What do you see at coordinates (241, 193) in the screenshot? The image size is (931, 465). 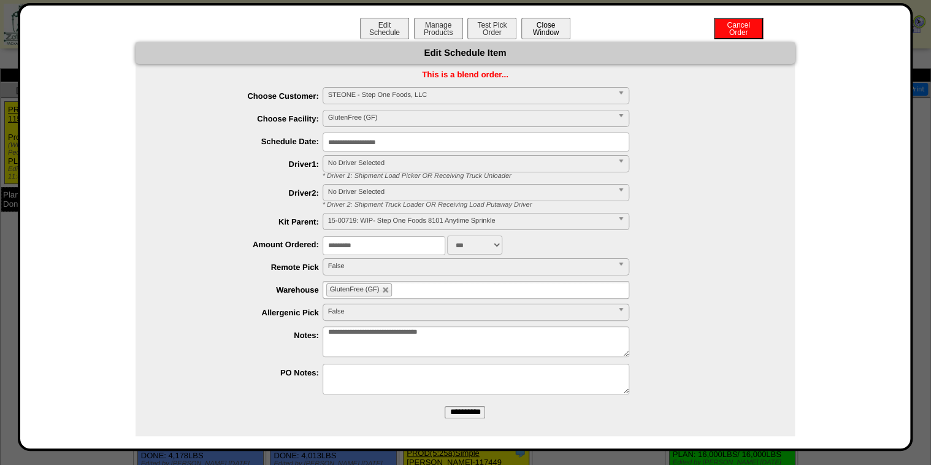 I see `label: Driver2:` at bounding box center [241, 193].